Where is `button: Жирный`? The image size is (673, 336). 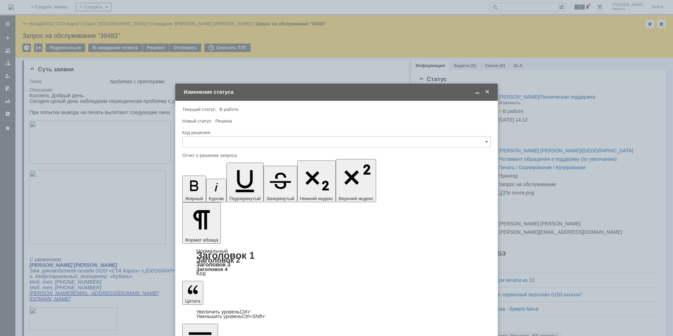
button: Жирный is located at coordinates (194, 189).